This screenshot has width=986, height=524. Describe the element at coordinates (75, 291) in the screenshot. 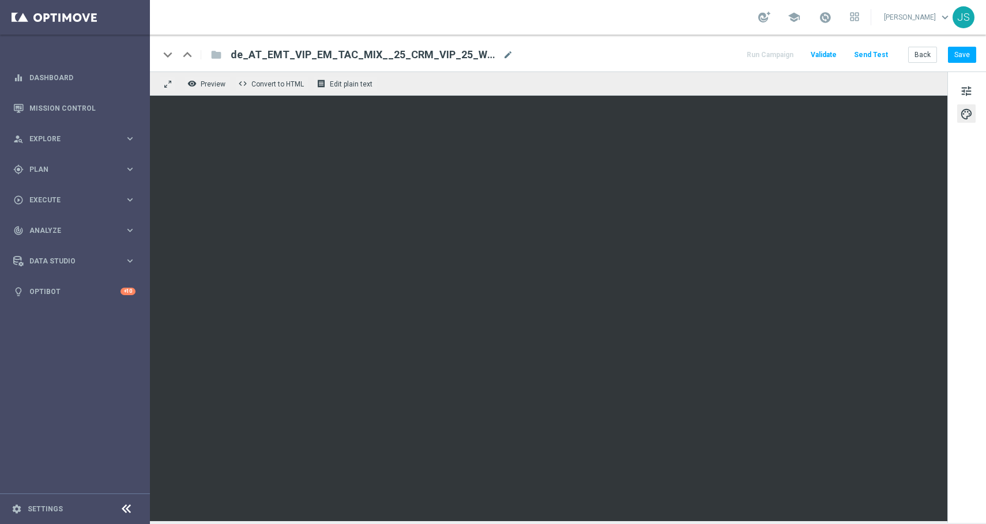

I see `a: Optibot` at that location.